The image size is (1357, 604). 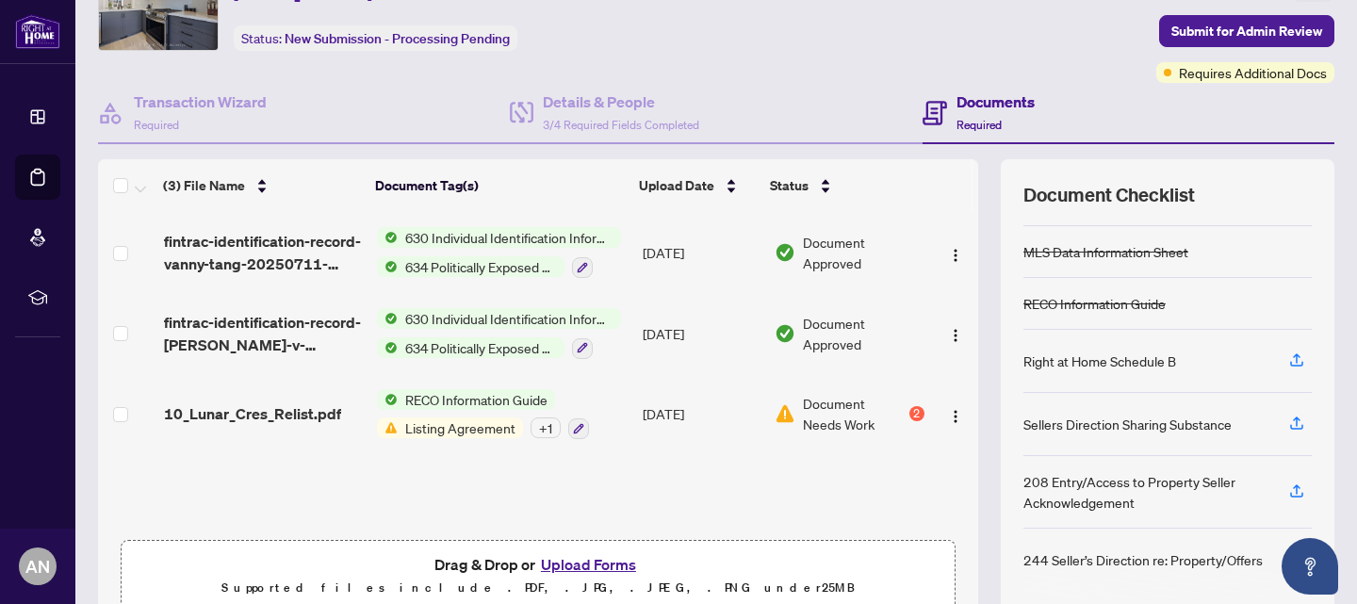 I want to click on div: + 1, so click(x=546, y=428).